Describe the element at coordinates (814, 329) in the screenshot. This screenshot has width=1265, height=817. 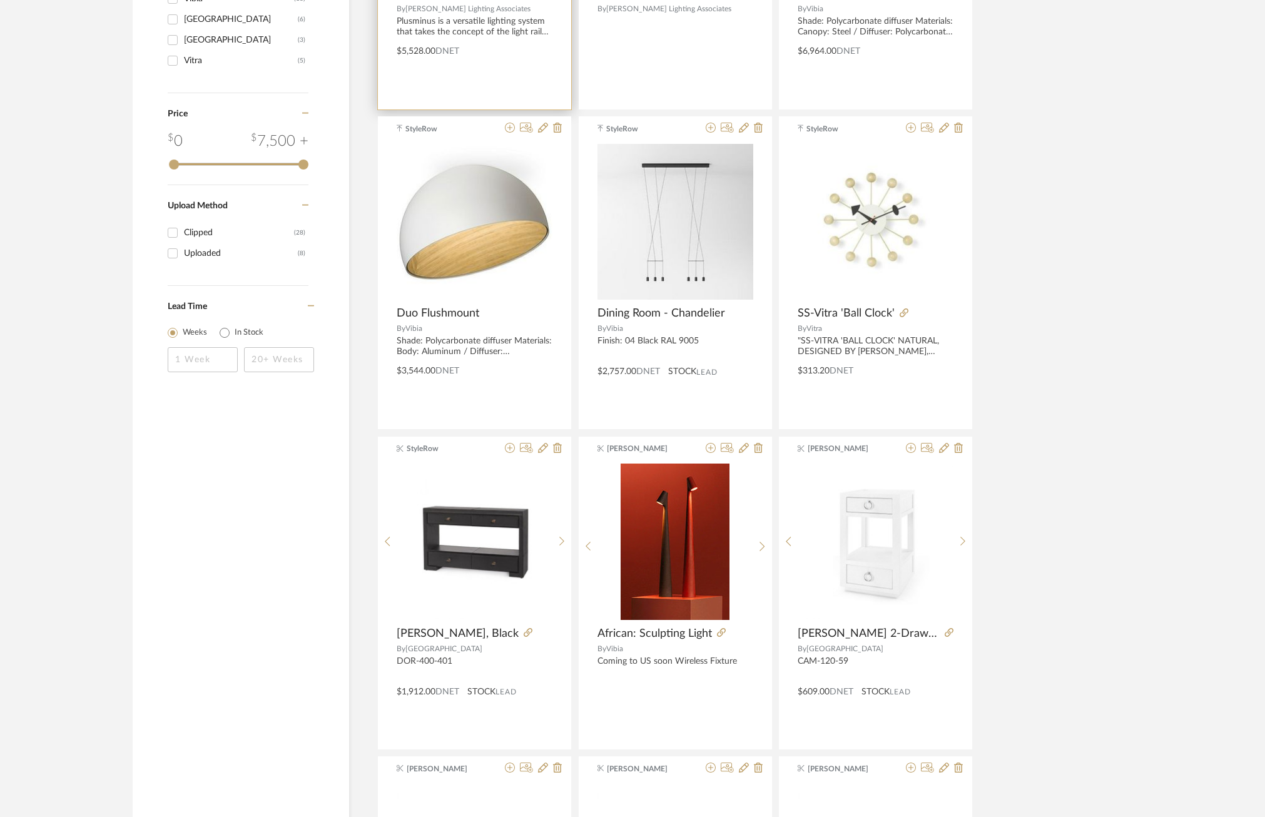
I see `span: Vitra` at that location.